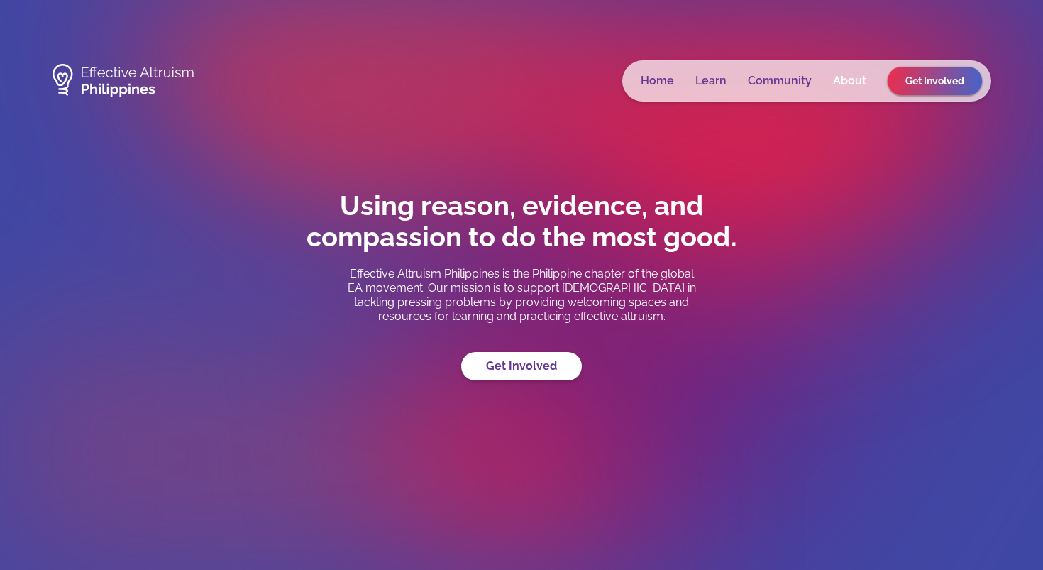 This screenshot has width=1043, height=570. Describe the element at coordinates (711, 81) in the screenshot. I see `a: Learn` at that location.